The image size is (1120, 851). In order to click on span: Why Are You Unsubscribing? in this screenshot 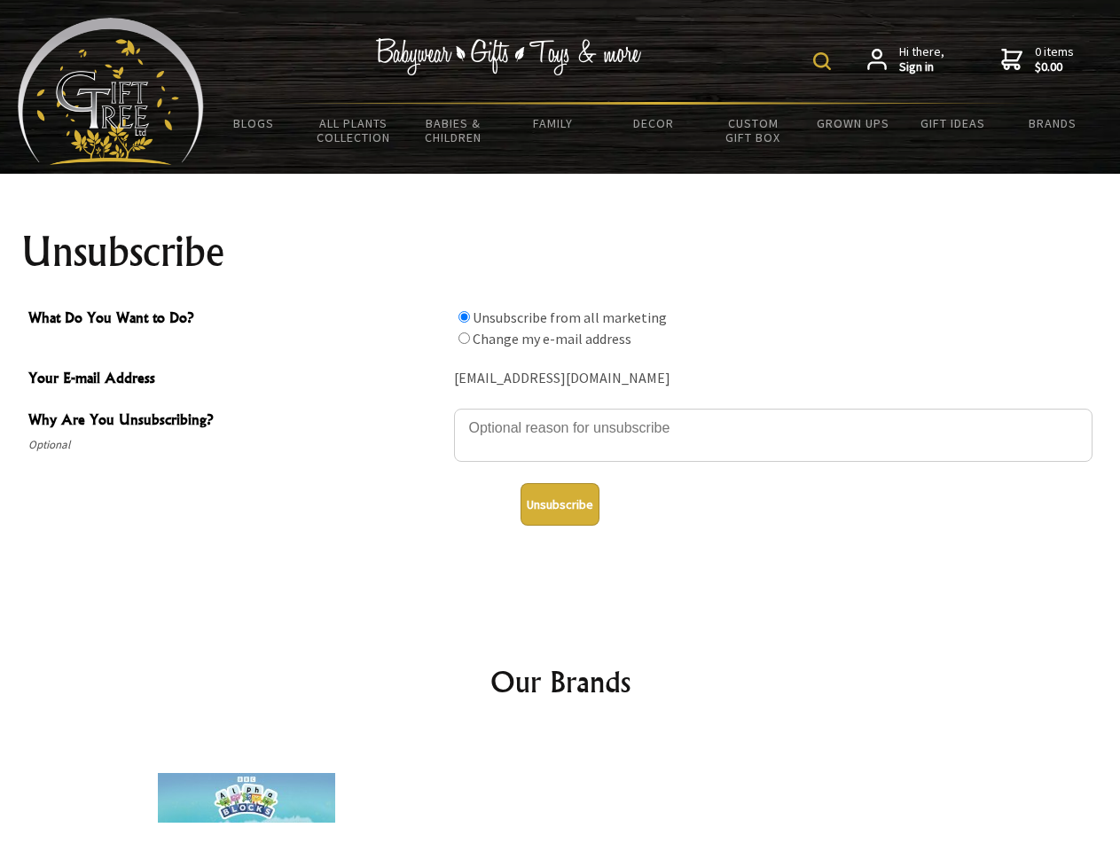, I will do `click(237, 421)`.